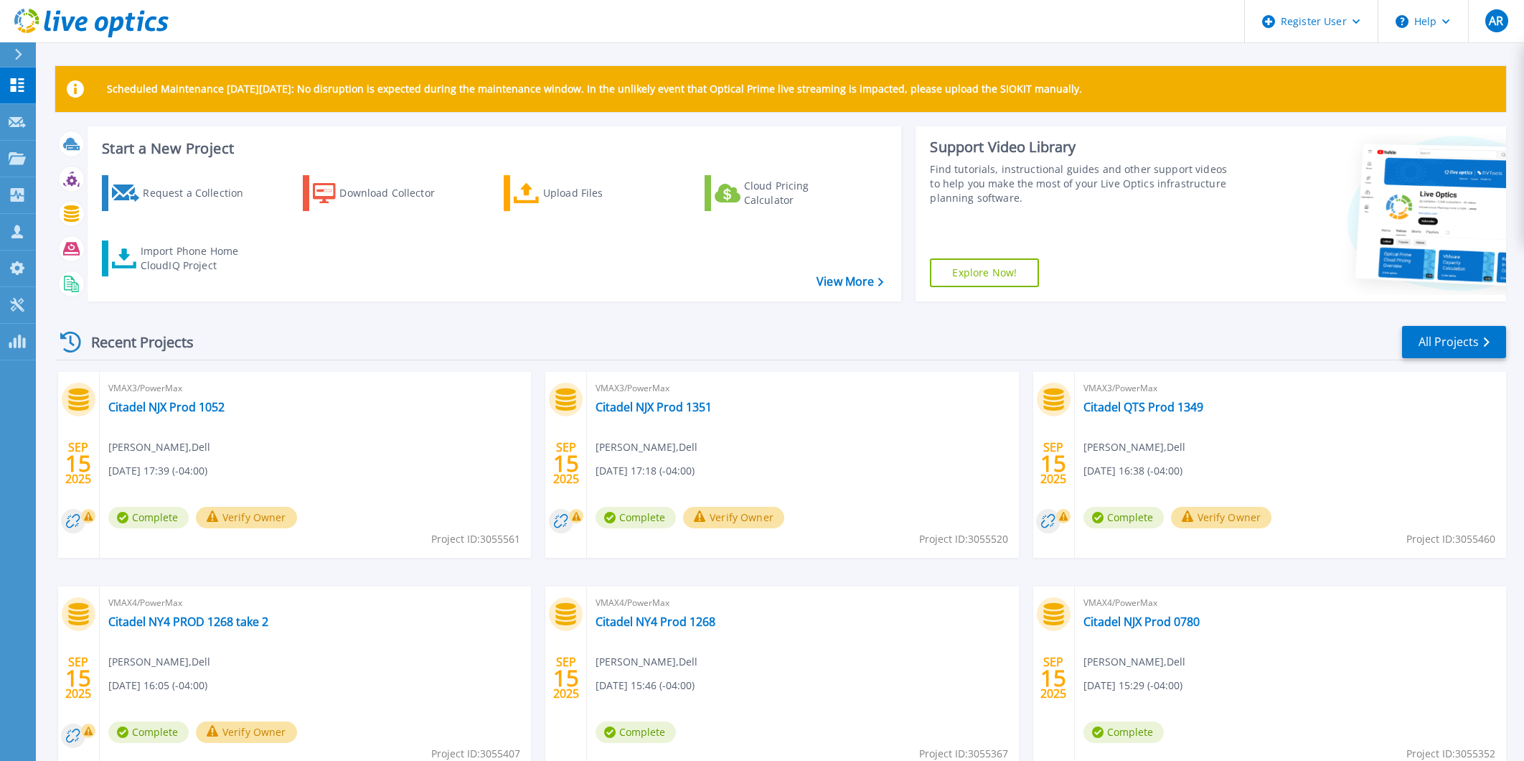  Describe the element at coordinates (383, 193) in the screenshot. I see `a: Download Collector` at that location.